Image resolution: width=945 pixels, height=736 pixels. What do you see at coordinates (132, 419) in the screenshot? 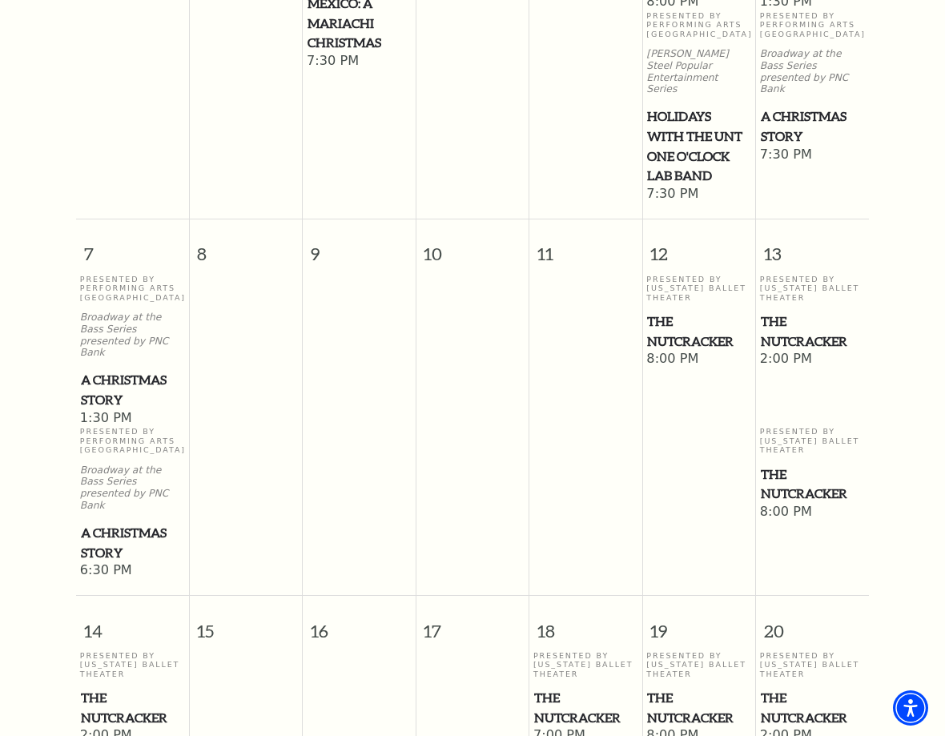
I see `span: 1:30 PM` at bounding box center [132, 419].